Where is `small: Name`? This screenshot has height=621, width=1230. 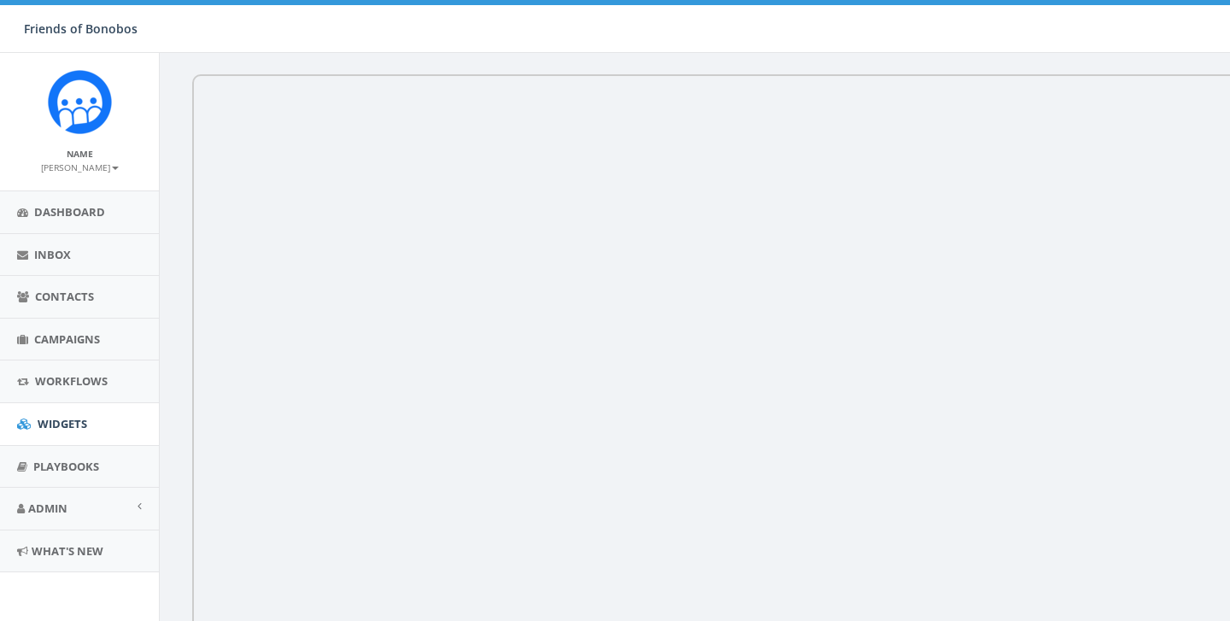
small: Name is located at coordinates (79, 154).